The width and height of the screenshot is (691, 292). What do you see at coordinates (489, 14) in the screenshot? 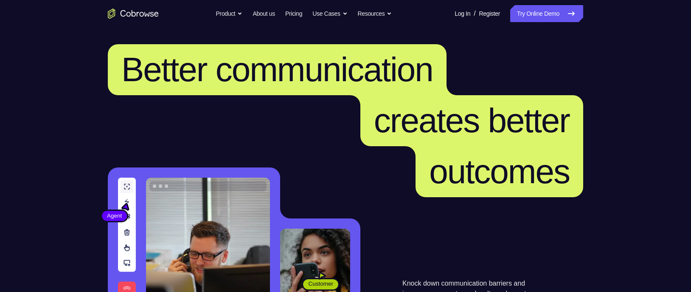
I see `a: Register` at bounding box center [489, 14].